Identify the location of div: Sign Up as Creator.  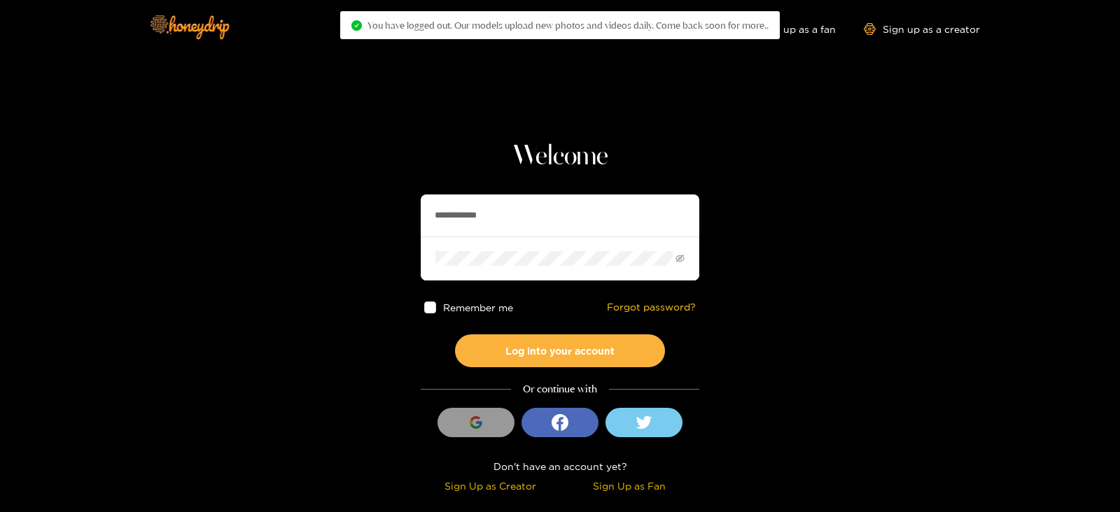
(490, 486).